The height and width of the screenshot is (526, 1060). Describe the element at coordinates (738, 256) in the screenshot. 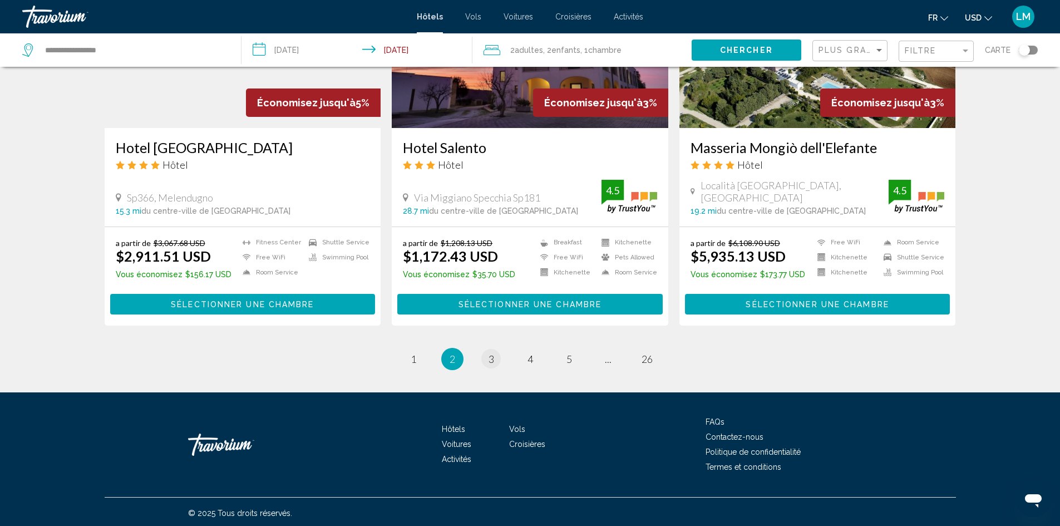

I see `ins: $5,935.13 USD` at that location.